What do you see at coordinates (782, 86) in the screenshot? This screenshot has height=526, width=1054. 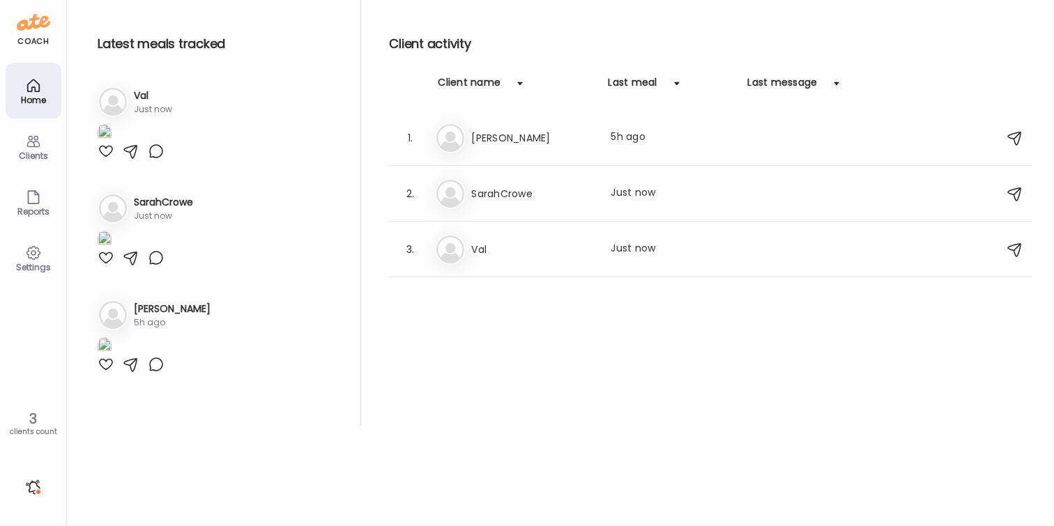 I see `div: Last message` at bounding box center [782, 86].